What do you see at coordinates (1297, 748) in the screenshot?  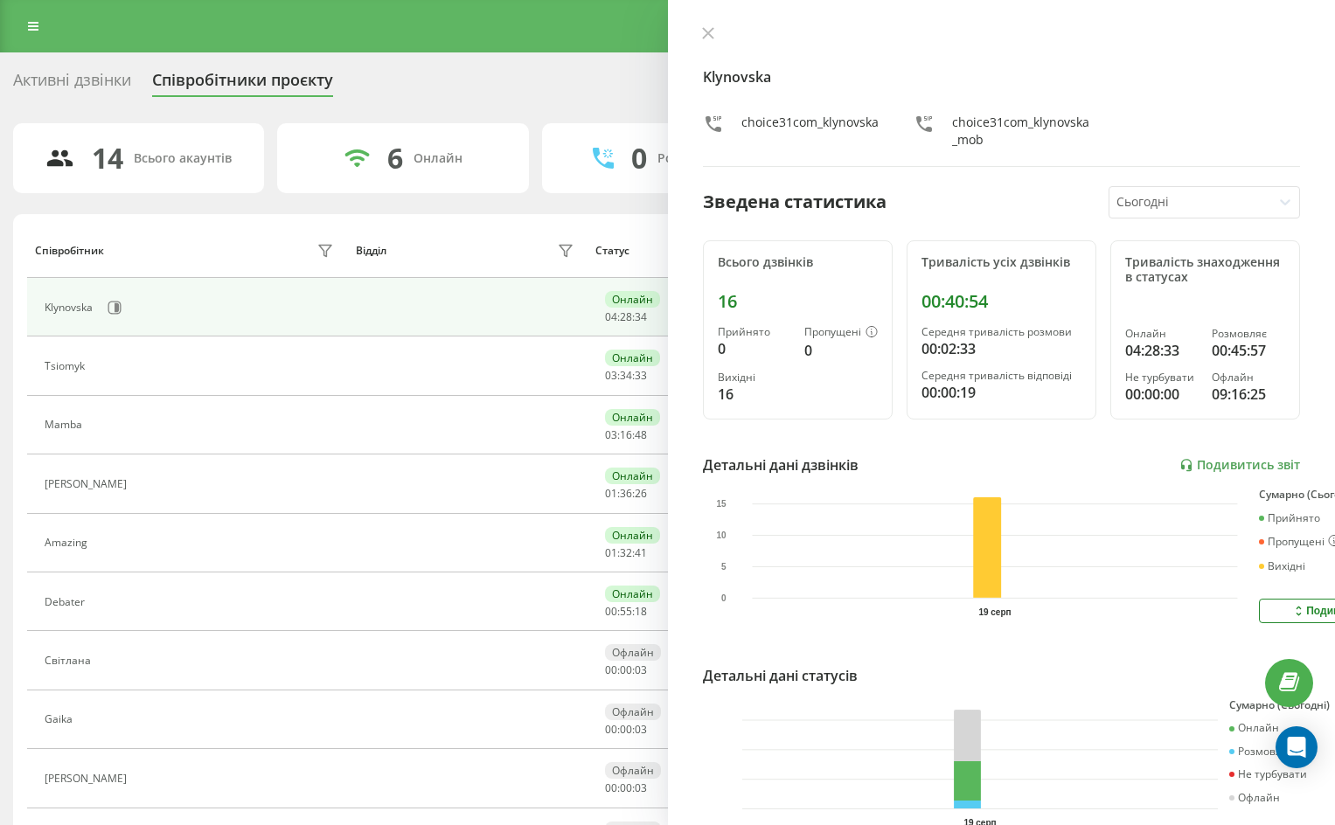 I see `div: Open Intercom Messenger` at bounding box center [1297, 748].